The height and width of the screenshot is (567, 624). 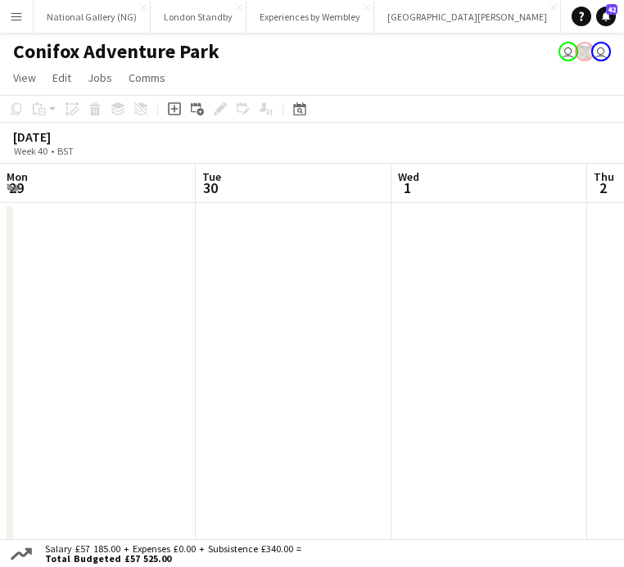 I want to click on span: 29, so click(x=16, y=187).